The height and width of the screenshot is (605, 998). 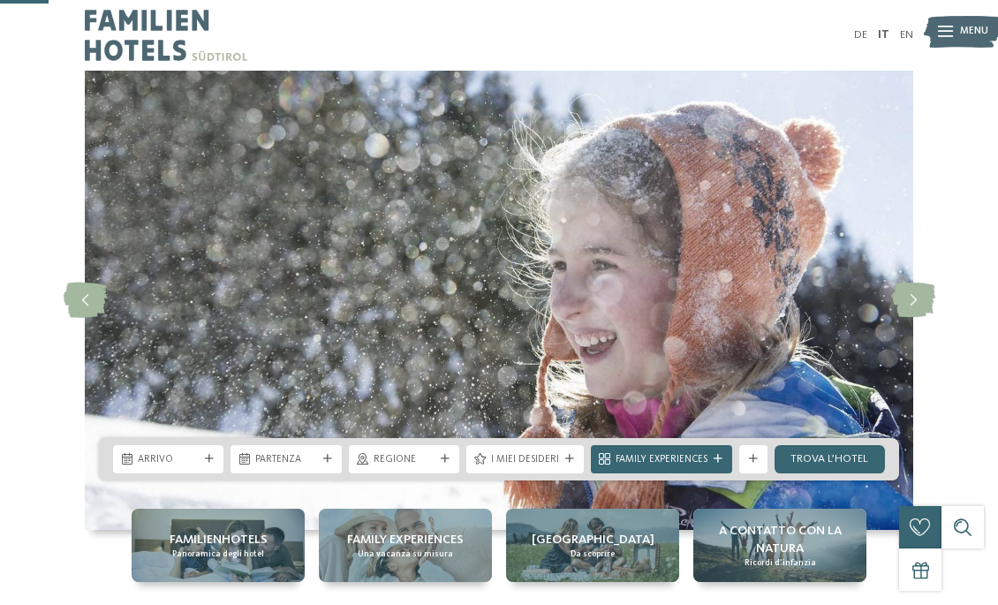 I want to click on span: Panoramica degli hotel, so click(x=218, y=554).